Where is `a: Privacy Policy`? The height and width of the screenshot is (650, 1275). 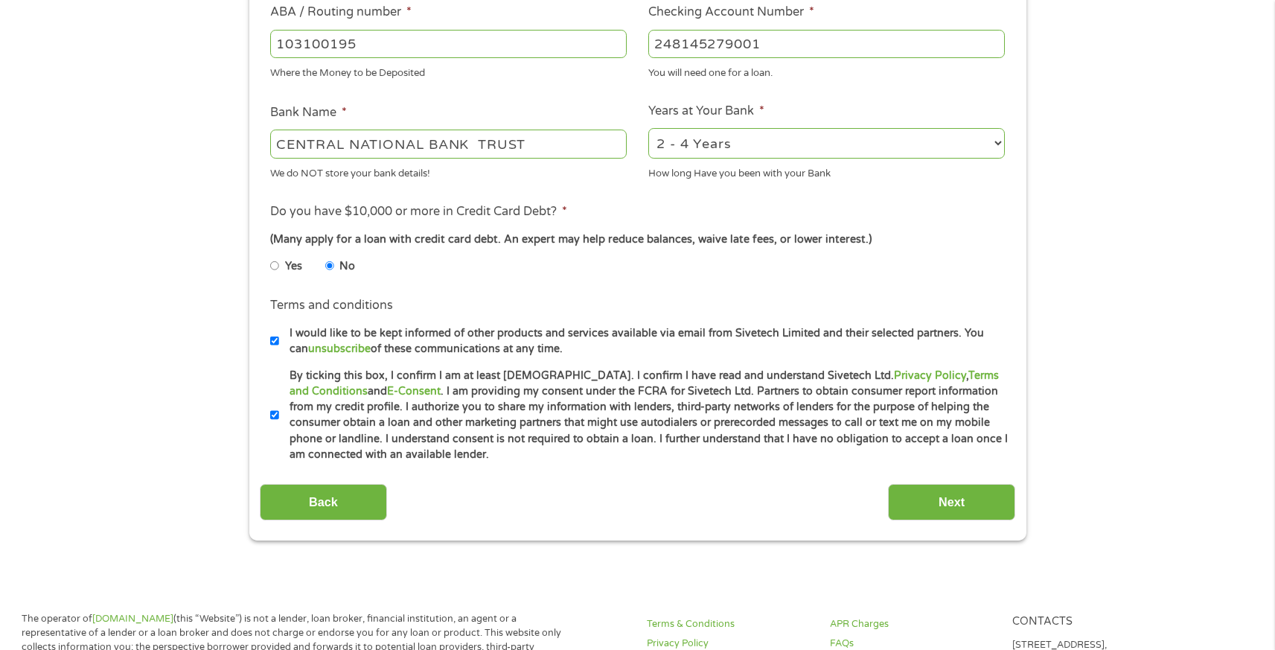
a: Privacy Policy is located at coordinates (929, 375).